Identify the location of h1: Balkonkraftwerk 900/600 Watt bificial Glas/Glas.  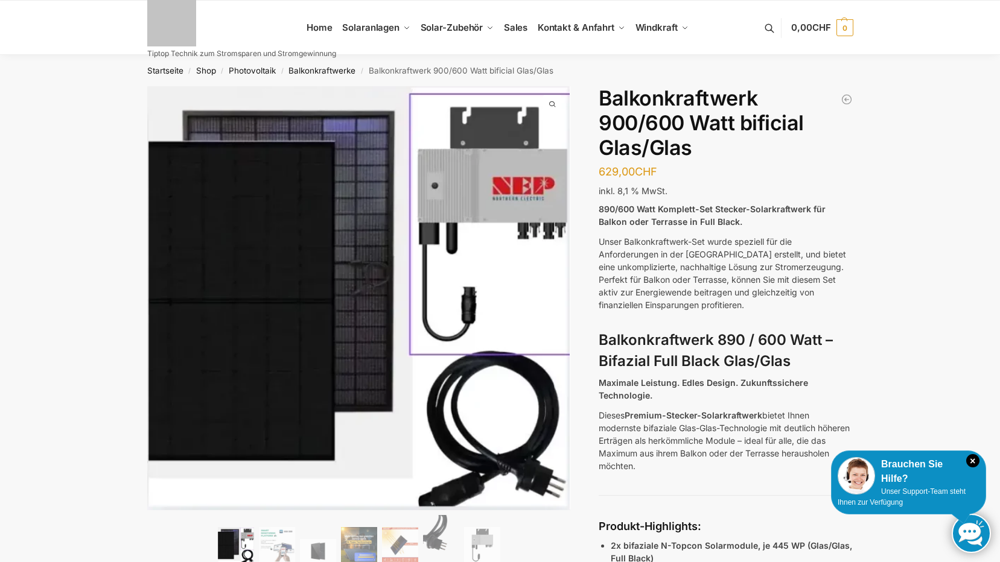
(725, 123).